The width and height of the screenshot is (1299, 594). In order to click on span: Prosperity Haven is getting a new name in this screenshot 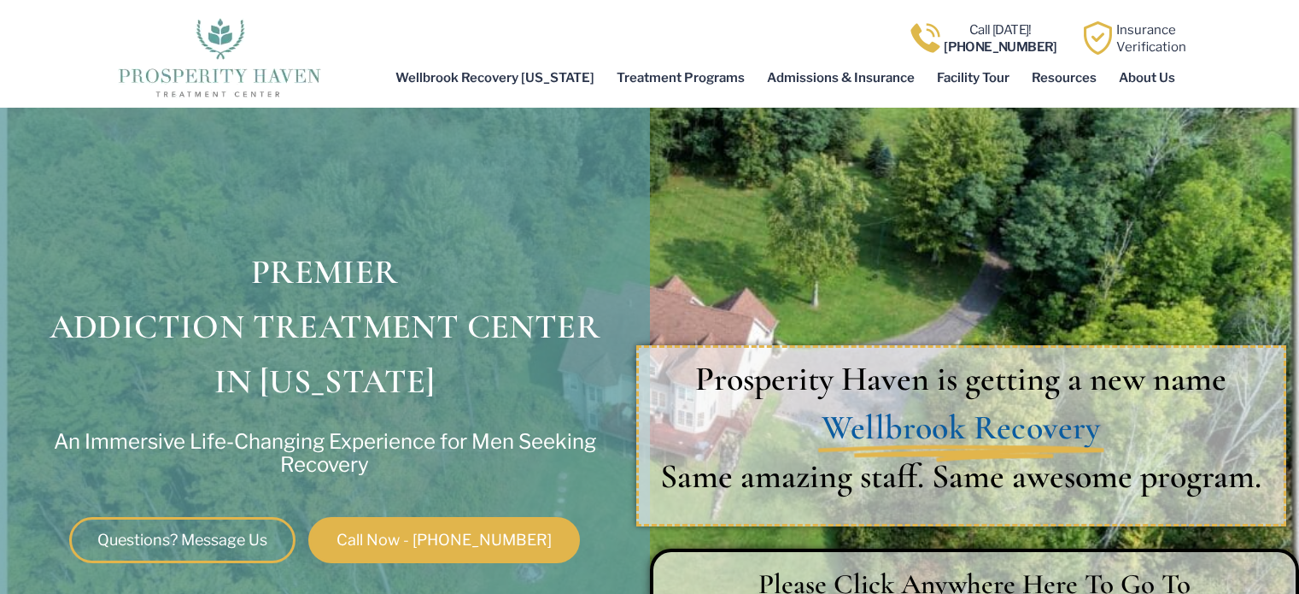, I will do `click(961, 378)`.